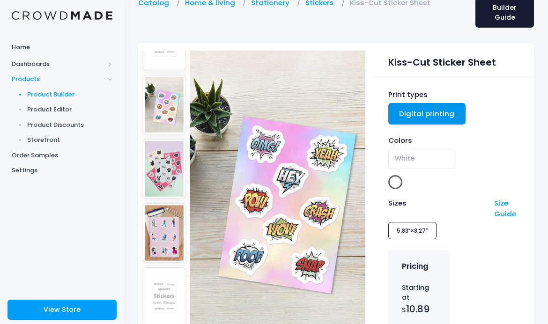 Image resolution: width=548 pixels, height=324 pixels. Describe the element at coordinates (58, 79) in the screenshot. I see `span: Products` at that location.